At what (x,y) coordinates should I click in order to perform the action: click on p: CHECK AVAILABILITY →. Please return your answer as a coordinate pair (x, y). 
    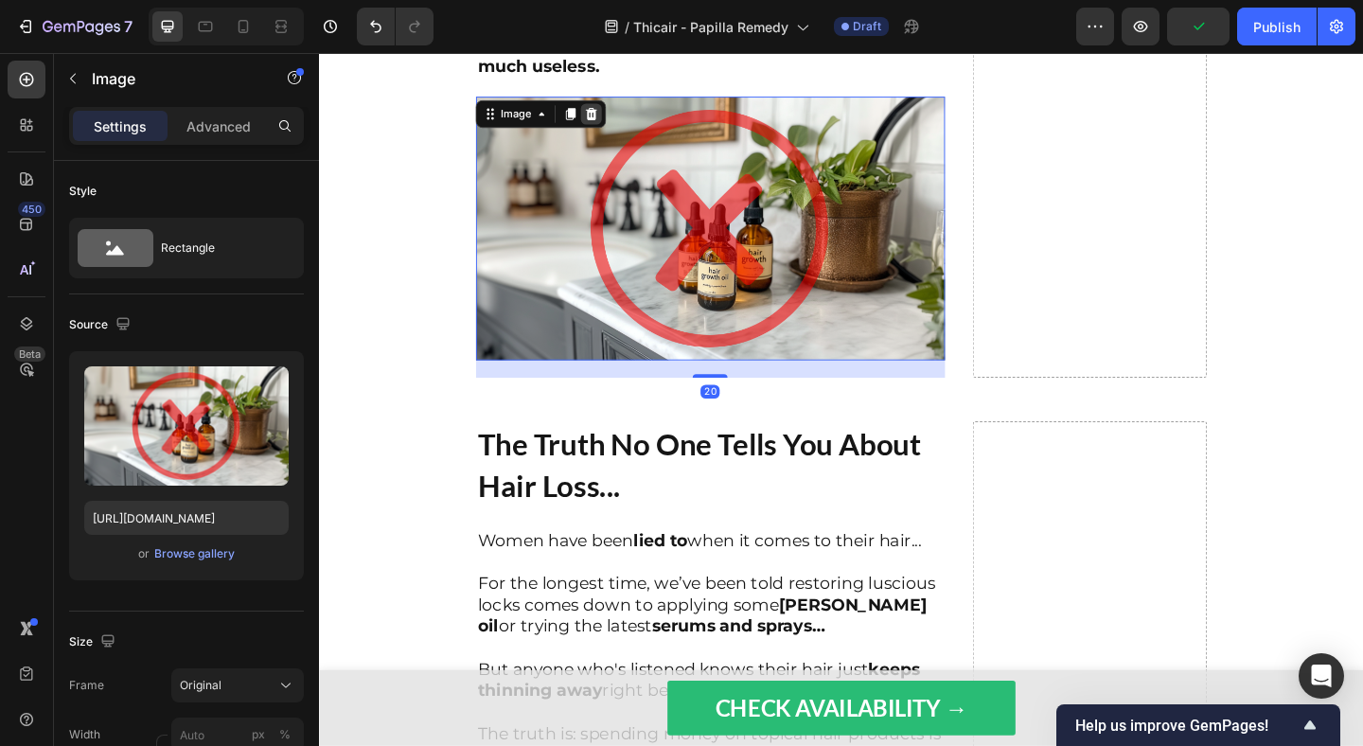
    Looking at the image, I should click on (568, 712).